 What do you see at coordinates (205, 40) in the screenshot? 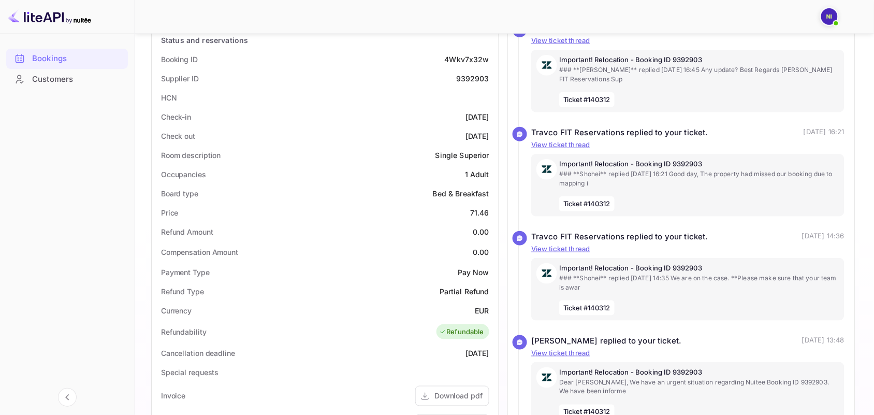
I see `div: Status and reservations` at bounding box center [205, 40].